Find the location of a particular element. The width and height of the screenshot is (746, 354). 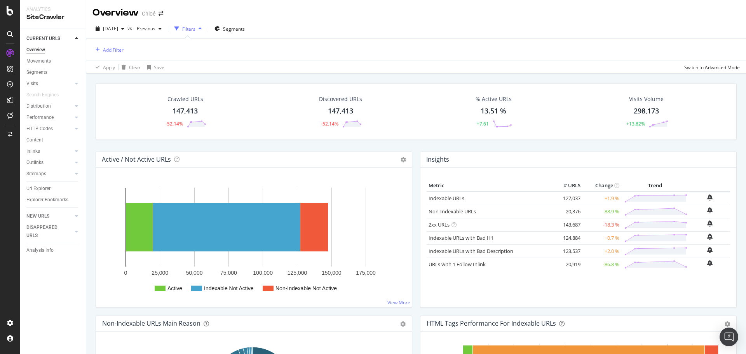

div: arrow-right-arrow-left is located at coordinates (161, 14).